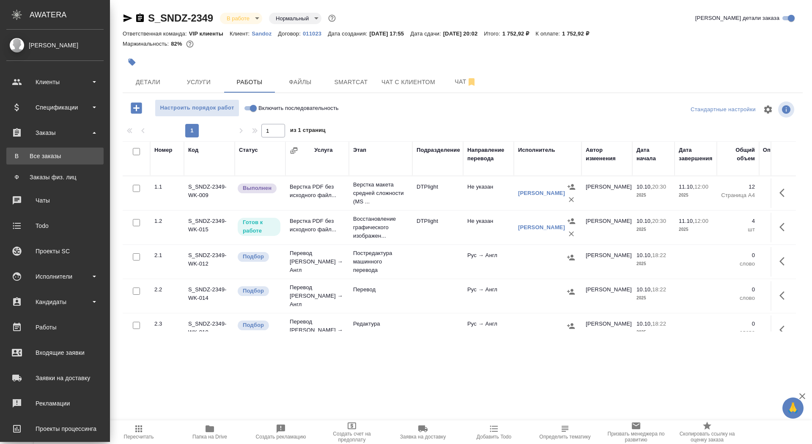 The height and width of the screenshot is (444, 812). What do you see at coordinates (579, 33) in the screenshot?
I see `p: 1 752,92 ₽` at bounding box center [579, 33].